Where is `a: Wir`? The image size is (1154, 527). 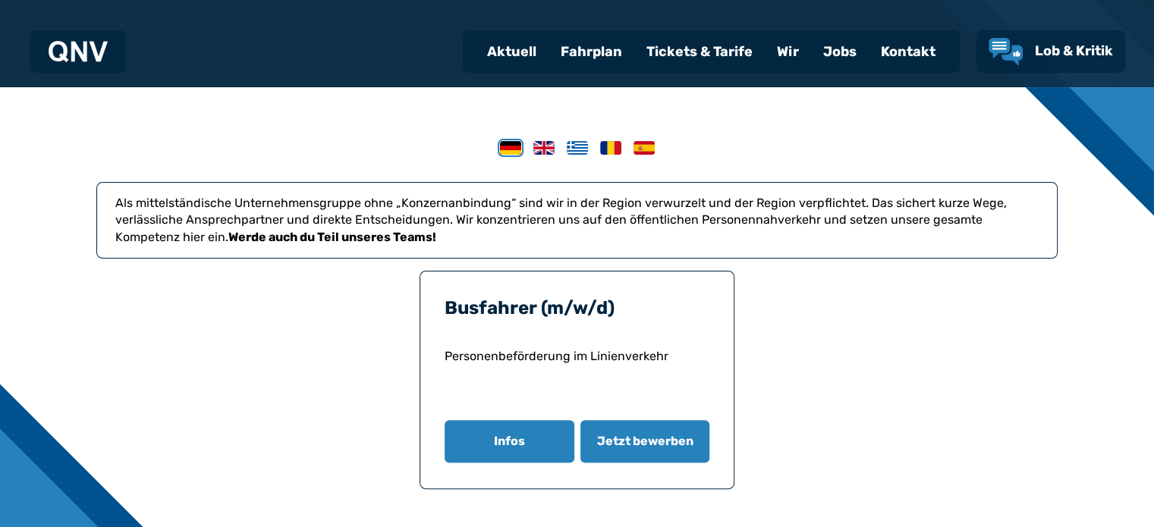 a: Wir is located at coordinates (788, 52).